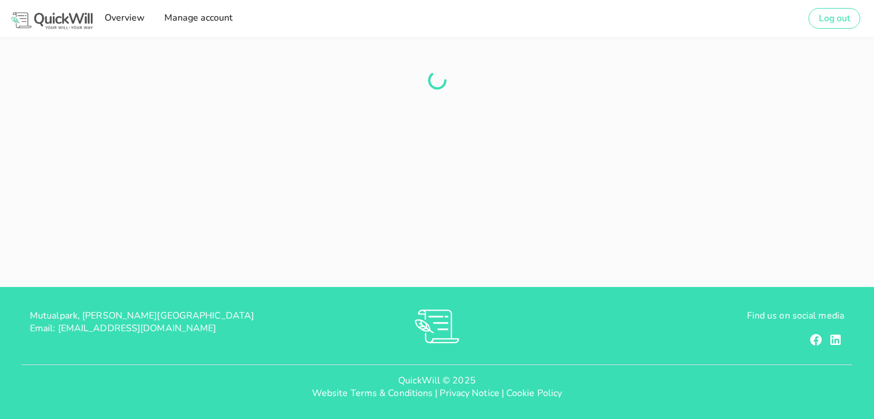 The image size is (874, 419). Describe the element at coordinates (708, 316) in the screenshot. I see `p: Find us on social media` at that location.